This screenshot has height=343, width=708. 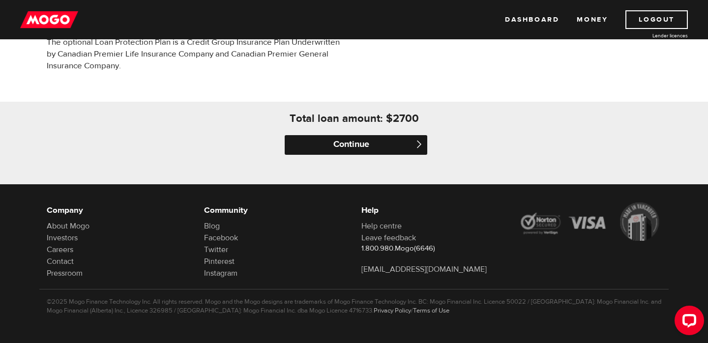 I want to click on p: The optional Loan Protection Plan is a Credit Group Insurance Plan Underwritten by Canadian Premi..., so click(x=197, y=54).